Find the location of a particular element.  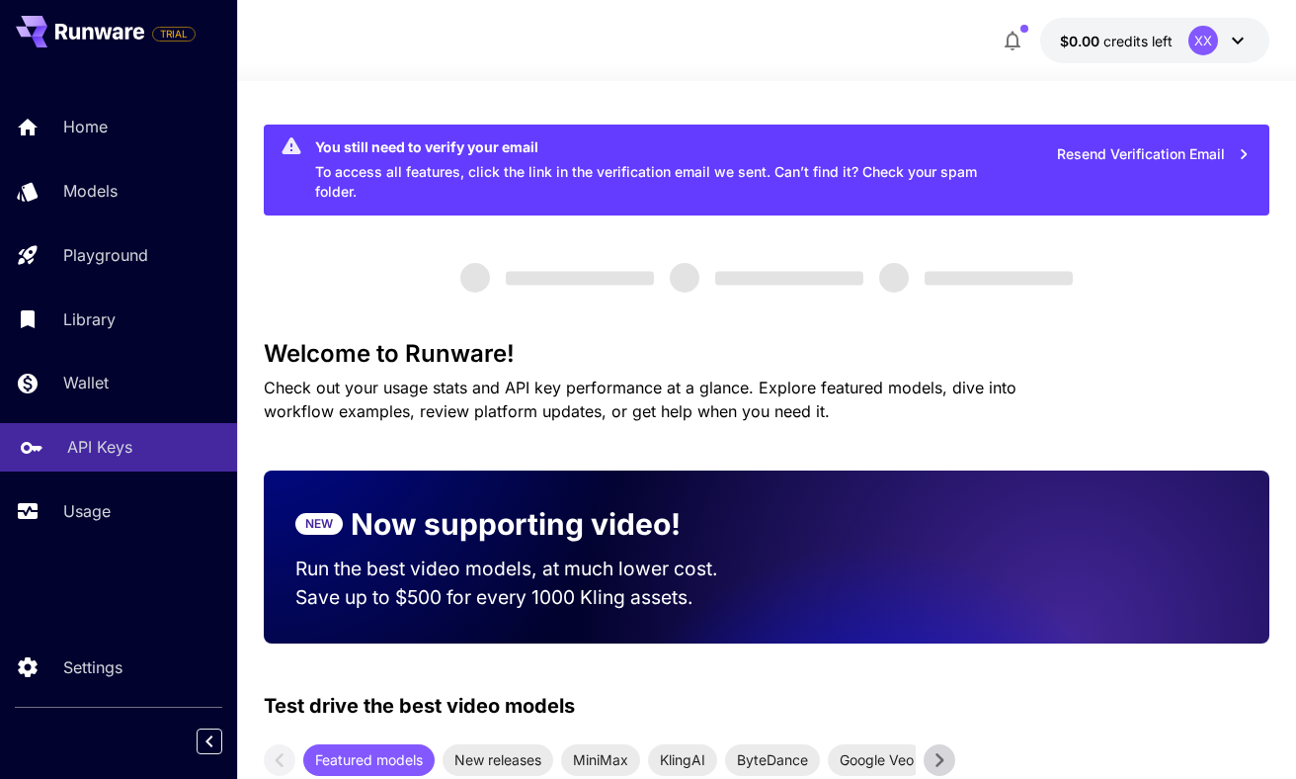

button: $0.00XX is located at coordinates (1155, 41).